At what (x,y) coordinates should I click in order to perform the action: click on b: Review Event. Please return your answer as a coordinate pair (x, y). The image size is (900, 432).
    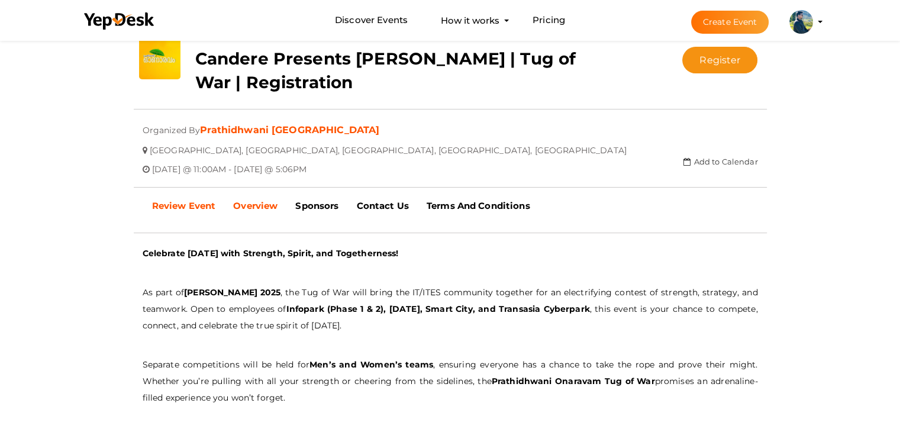
    Looking at the image, I should click on (184, 205).